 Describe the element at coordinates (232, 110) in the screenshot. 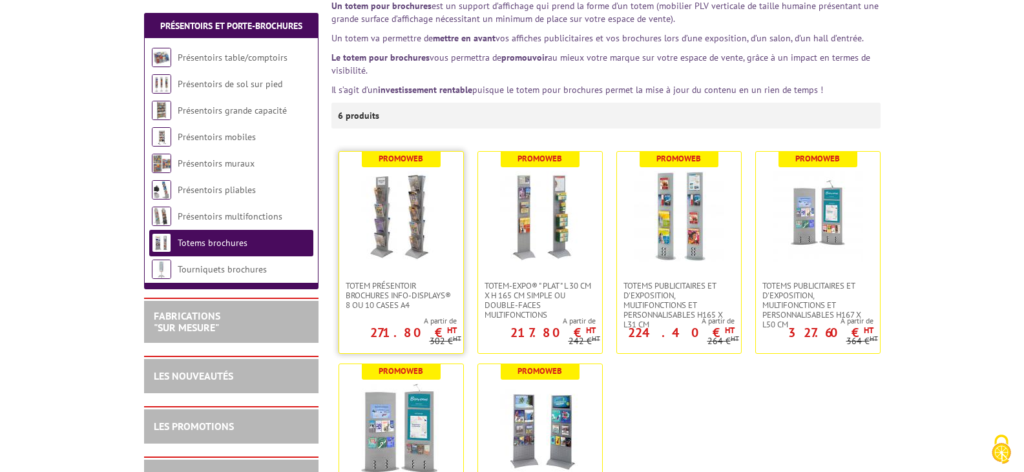

I see `a: Présentoirs grande capacité` at that location.